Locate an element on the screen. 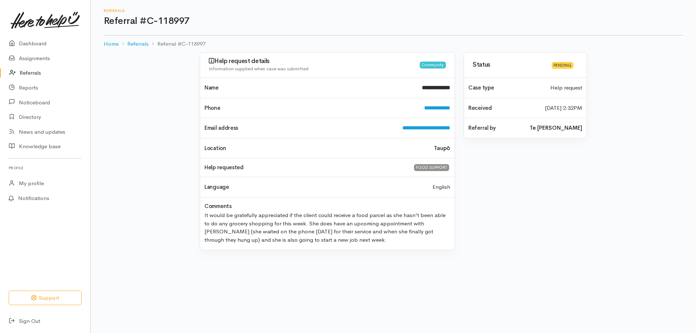  div: Community is located at coordinates (433, 65).